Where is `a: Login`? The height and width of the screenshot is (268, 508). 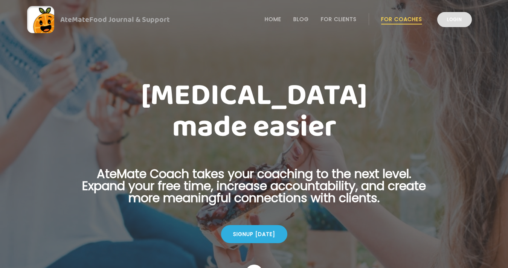
a: Login is located at coordinates (454, 20).